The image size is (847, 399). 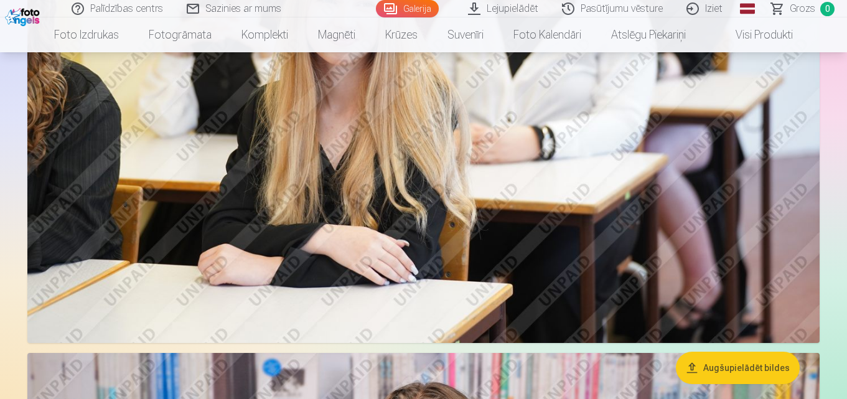 I want to click on a: Visi produkti, so click(x=754, y=35).